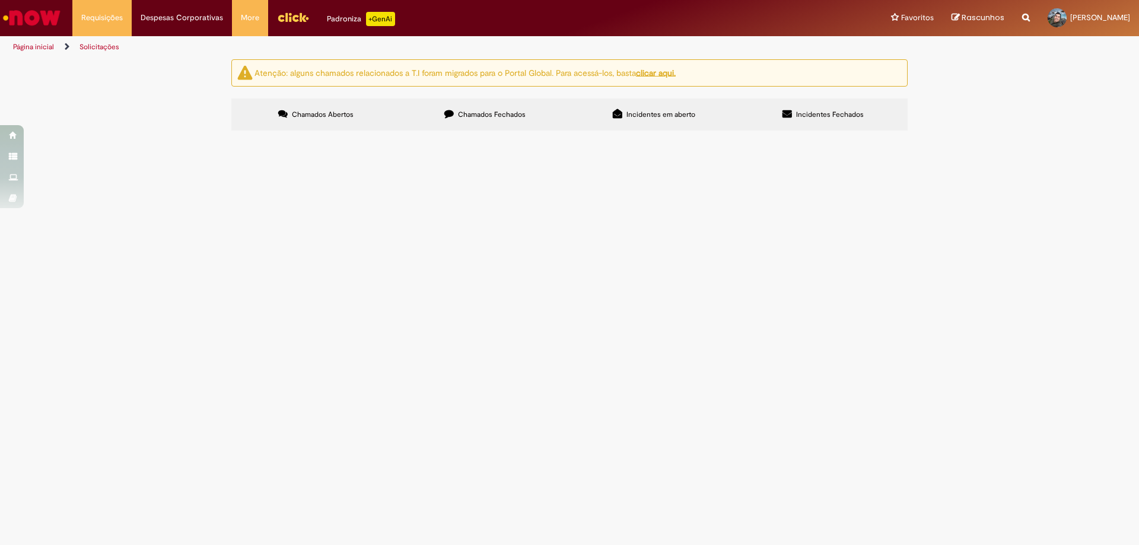 The width and height of the screenshot is (1139, 545). Describe the element at coordinates (661, 115) in the screenshot. I see `span: Incidentes em aberto` at that location.